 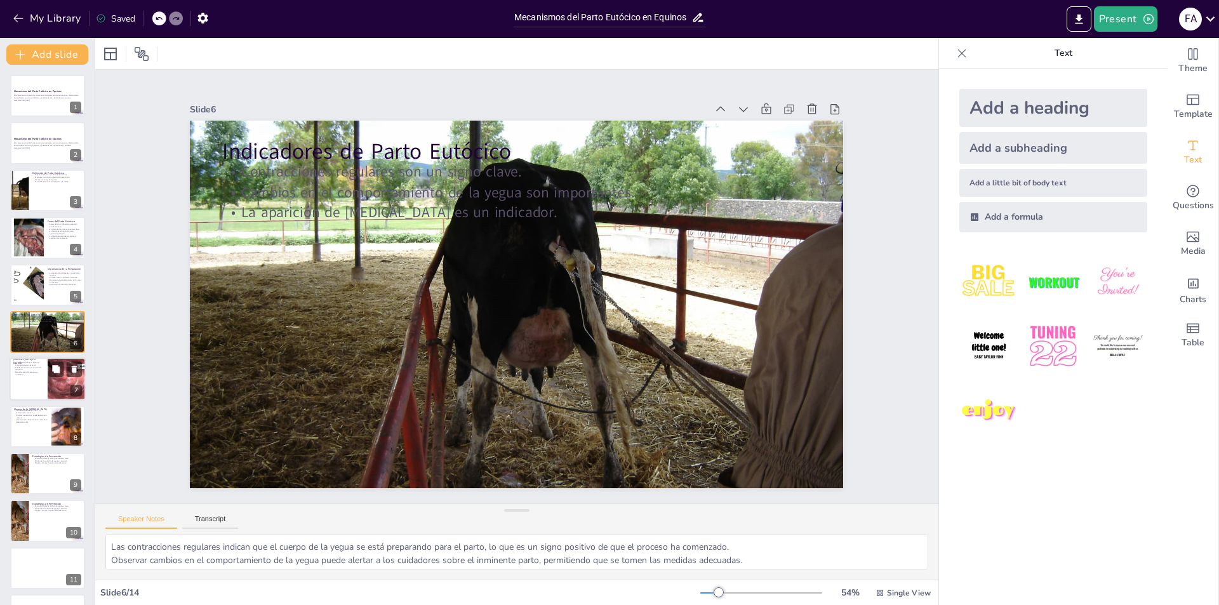 I want to click on div: Add images, graphics, shapes or video, so click(x=1193, y=244).